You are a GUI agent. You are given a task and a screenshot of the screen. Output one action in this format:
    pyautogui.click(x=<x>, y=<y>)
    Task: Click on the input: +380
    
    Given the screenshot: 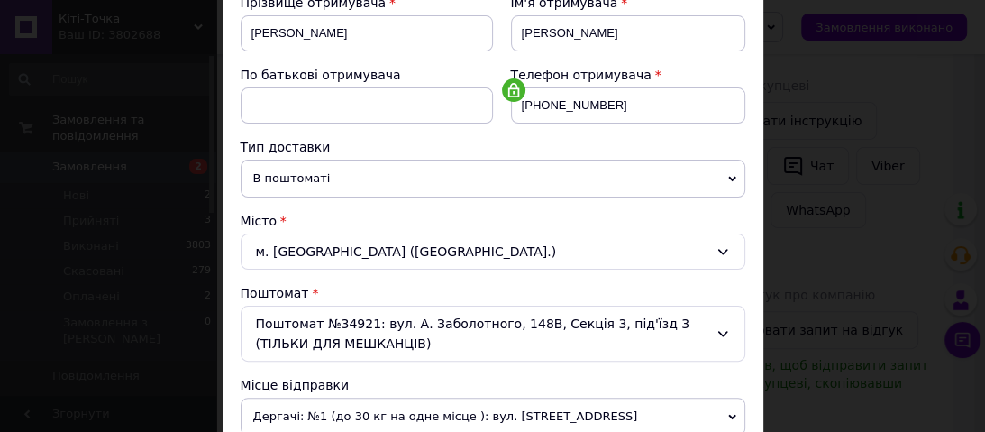 What is the action you would take?
    pyautogui.click(x=628, y=105)
    